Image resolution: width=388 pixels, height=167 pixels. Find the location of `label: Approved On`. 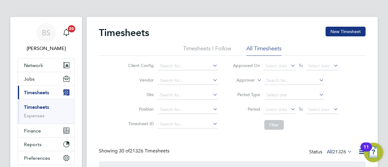

label: Approved On is located at coordinates (247, 66).